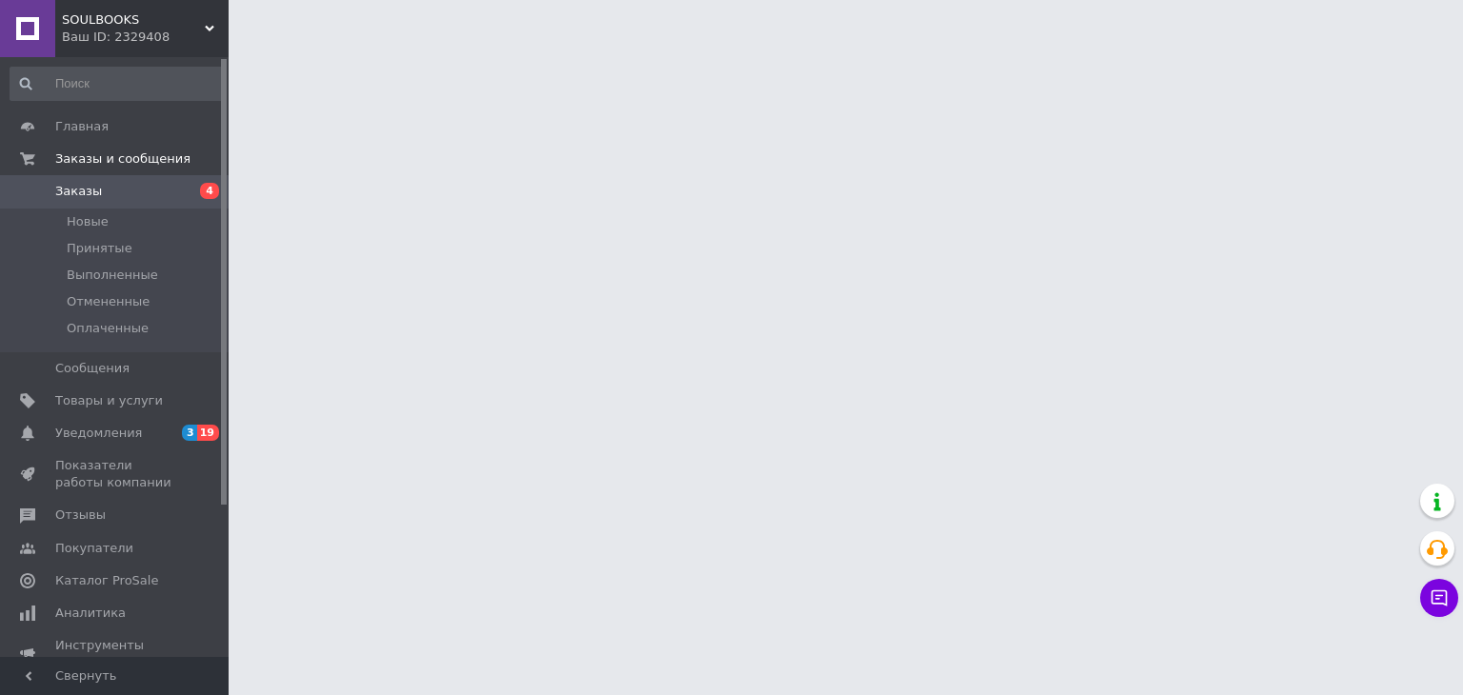  I want to click on span: SOULBOOKS, so click(133, 20).